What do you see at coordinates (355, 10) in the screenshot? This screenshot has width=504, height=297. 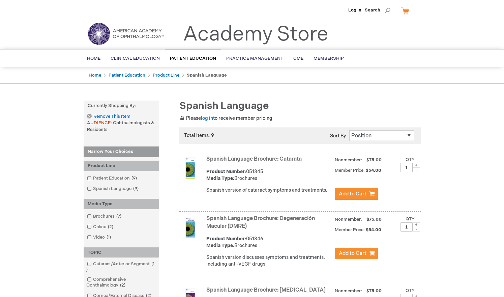 I see `a: Log In` at bounding box center [355, 10].